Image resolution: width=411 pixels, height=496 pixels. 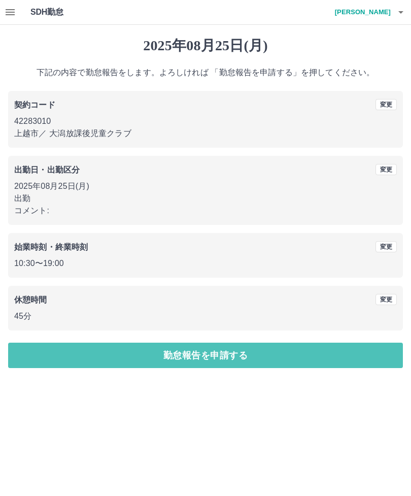 I want to click on b: 契約コード, so click(x=35, y=105).